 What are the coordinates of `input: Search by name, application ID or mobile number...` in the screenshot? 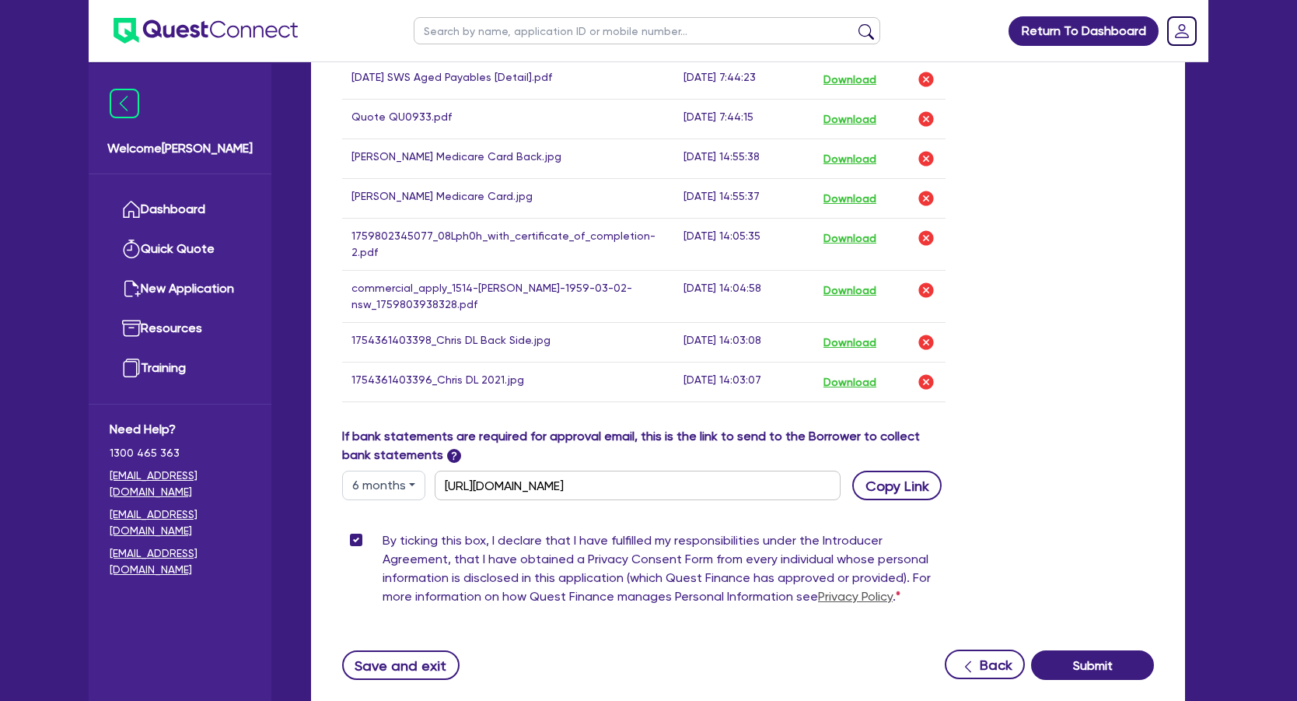 It's located at (647, 30).